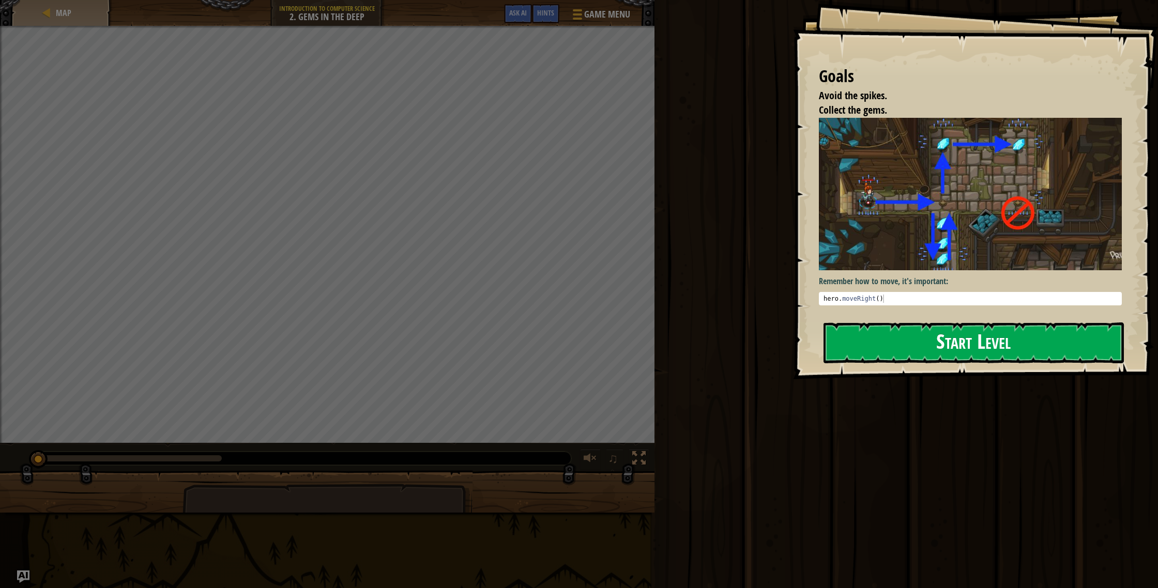  Describe the element at coordinates (639, 460) in the screenshot. I see `button: Toggle fullscreen` at that location.